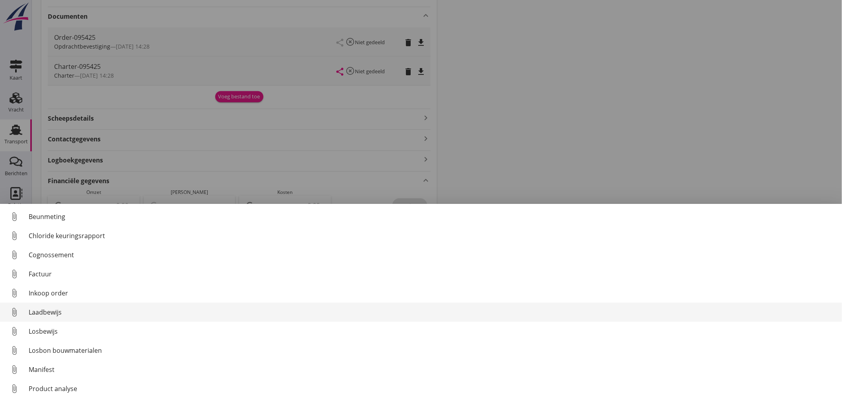 The image size is (842, 403). Describe the element at coordinates (432, 369) in the screenshot. I see `div: Manifest` at that location.